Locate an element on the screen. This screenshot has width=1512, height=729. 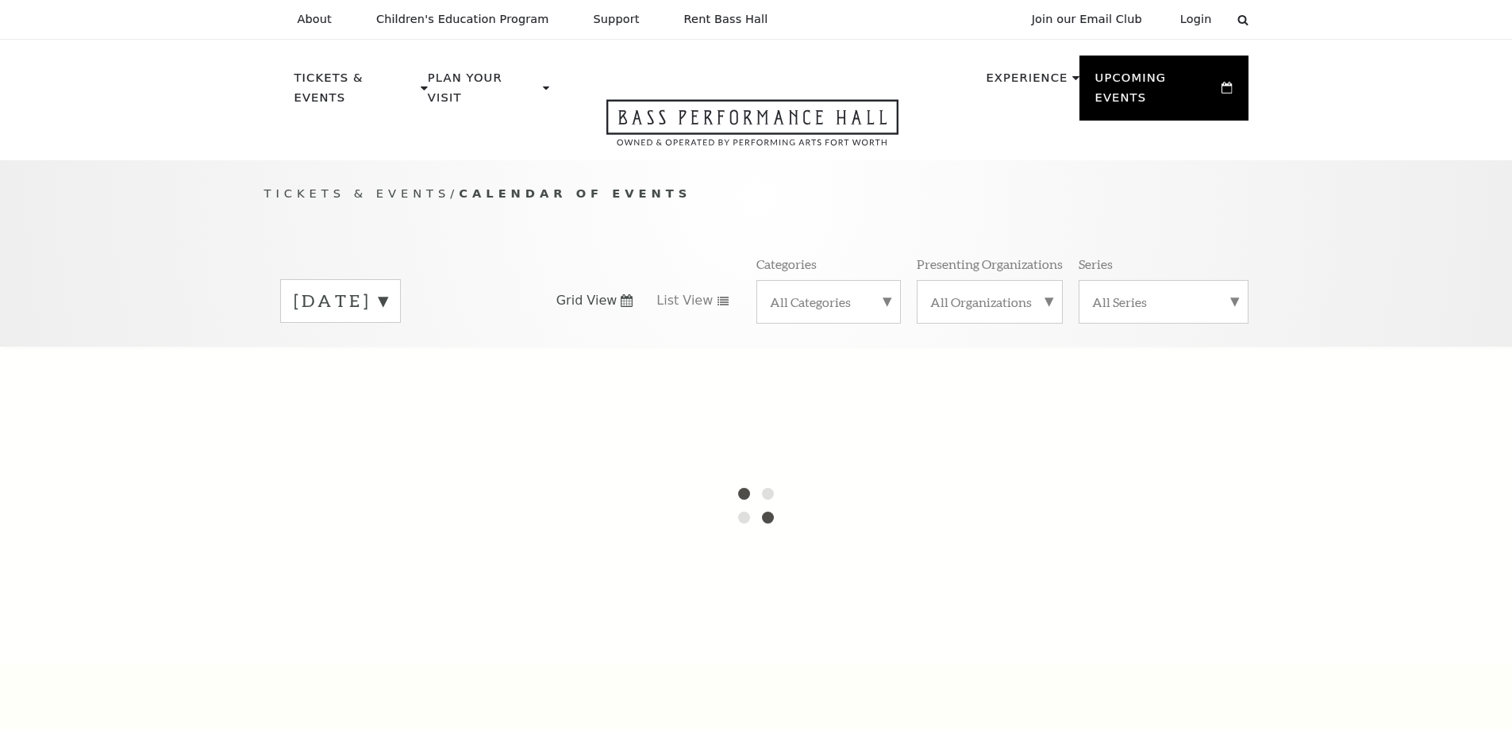
p: Experience is located at coordinates (1026, 83).